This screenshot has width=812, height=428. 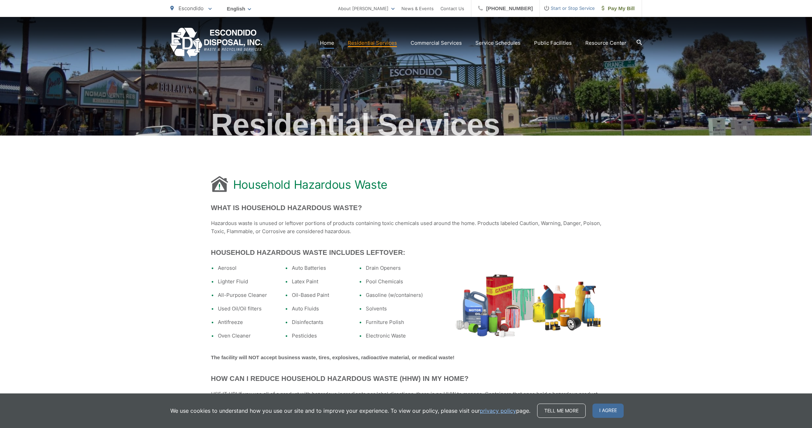 I want to click on h1: Household Hazardous Waste, so click(x=310, y=185).